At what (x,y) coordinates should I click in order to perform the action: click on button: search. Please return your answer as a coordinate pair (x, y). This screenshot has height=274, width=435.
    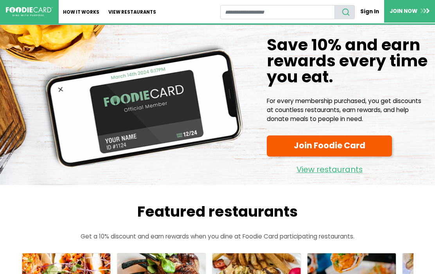
    Looking at the image, I should click on (344, 12).